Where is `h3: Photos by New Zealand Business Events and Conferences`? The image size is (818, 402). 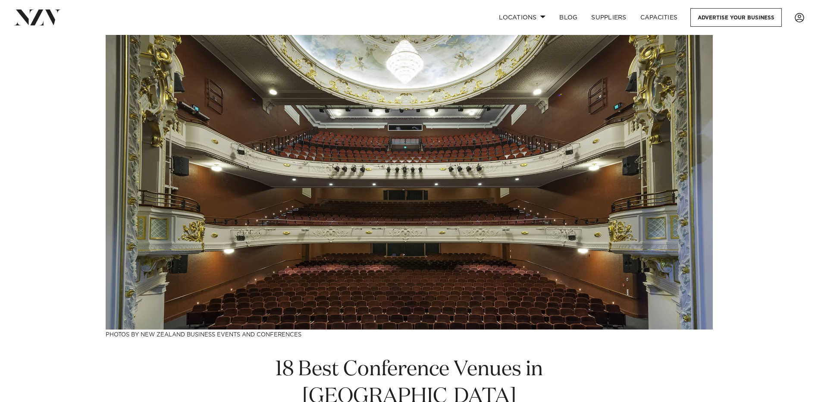
h3: Photos by New Zealand Business Events and Conferences is located at coordinates (409, 334).